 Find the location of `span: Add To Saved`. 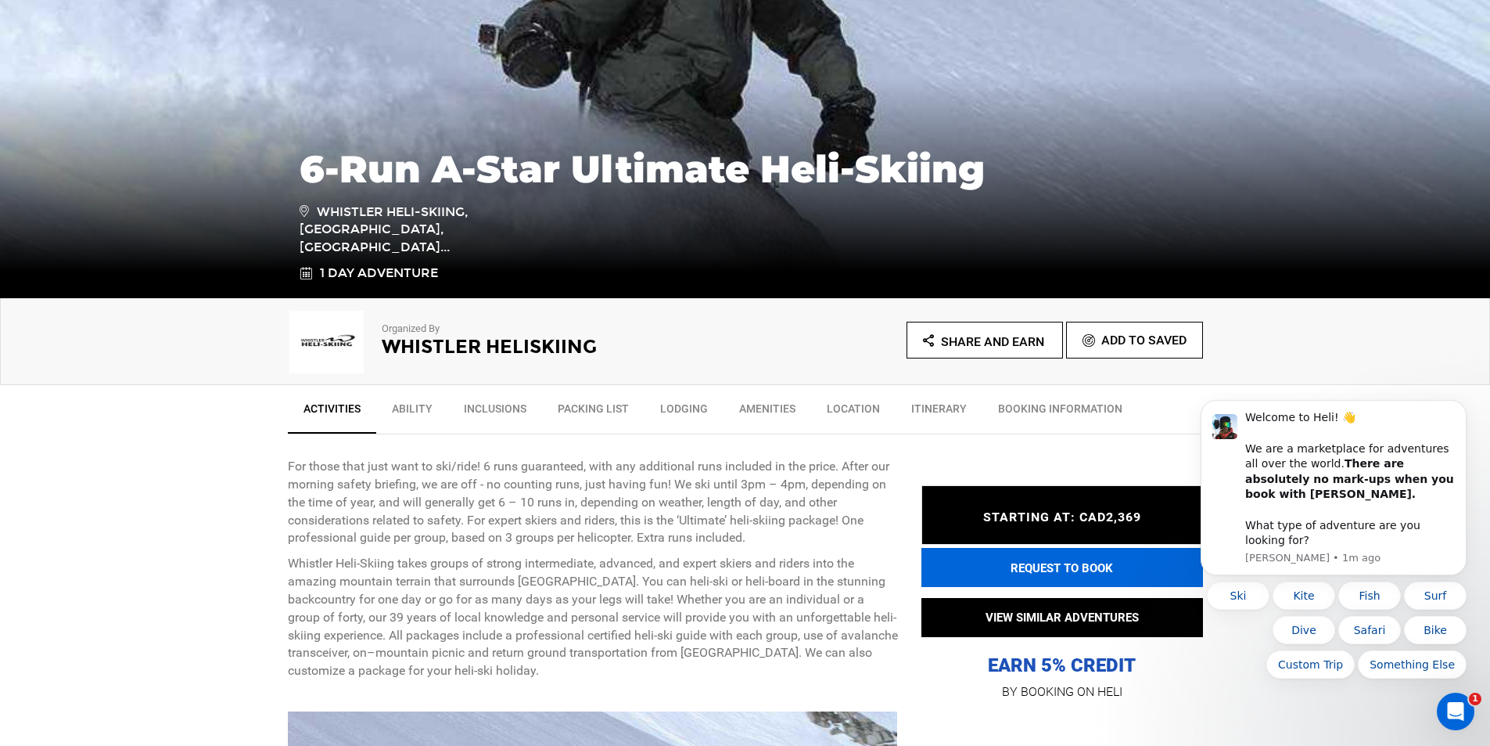

span: Add To Saved is located at coordinates (1144, 340).